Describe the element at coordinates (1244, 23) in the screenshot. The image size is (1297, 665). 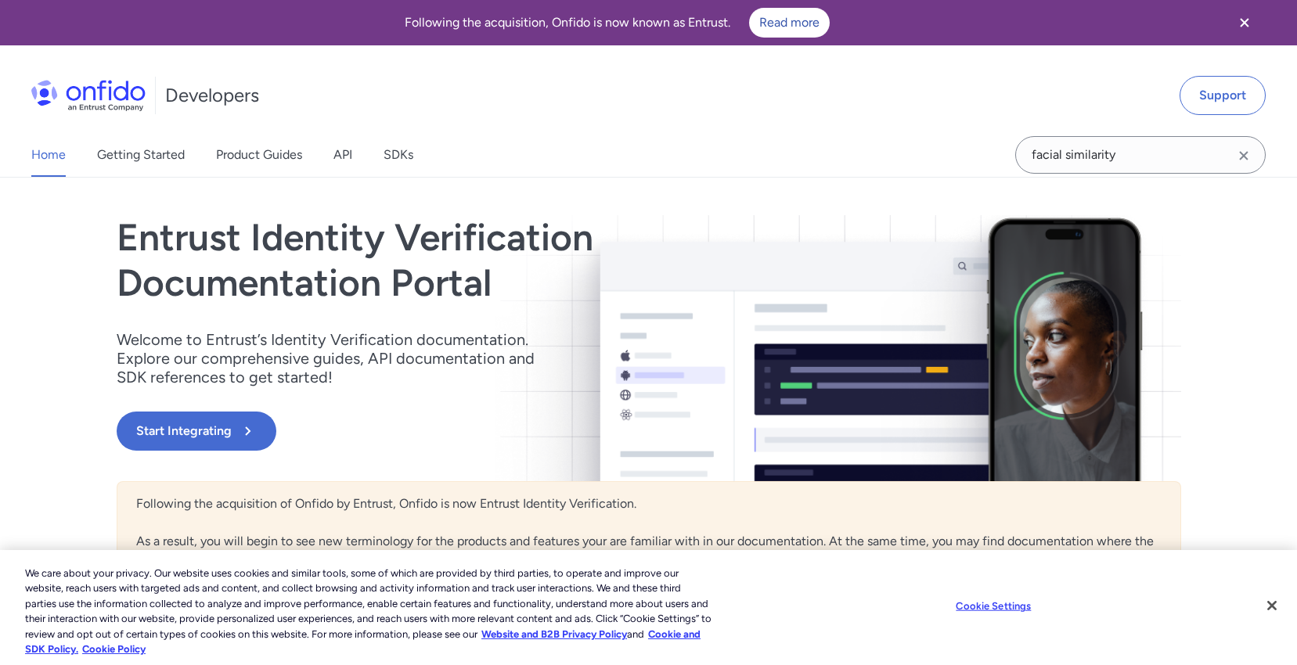
I see `button: Close banner` at that location.